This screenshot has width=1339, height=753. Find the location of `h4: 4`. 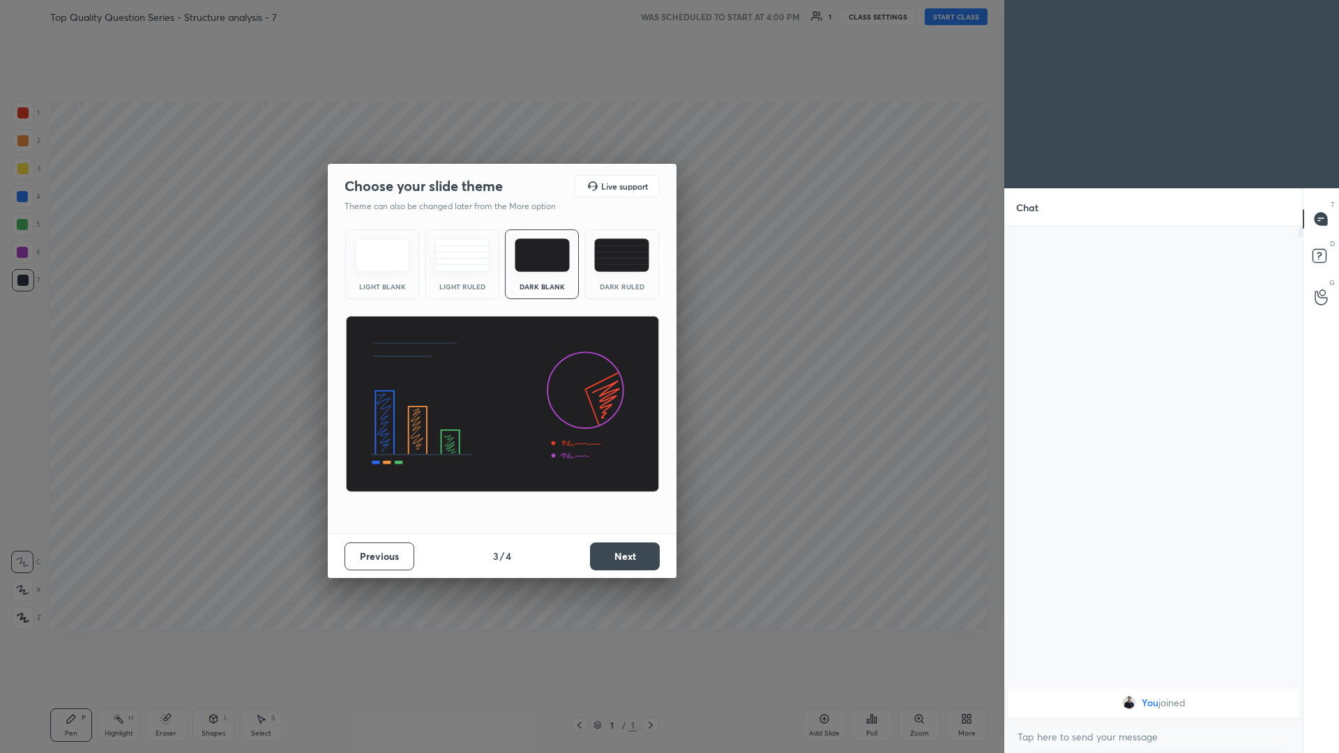

h4: 4 is located at coordinates (508, 556).